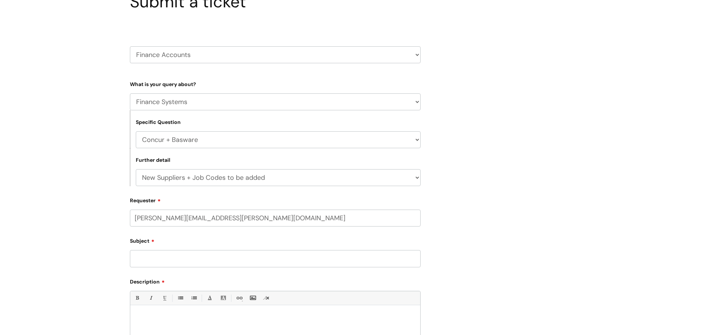 The height and width of the screenshot is (335, 701). What do you see at coordinates (180, 298) in the screenshot?
I see `a: • Unordered List (Ctrl-Shift-7)` at bounding box center [180, 298].